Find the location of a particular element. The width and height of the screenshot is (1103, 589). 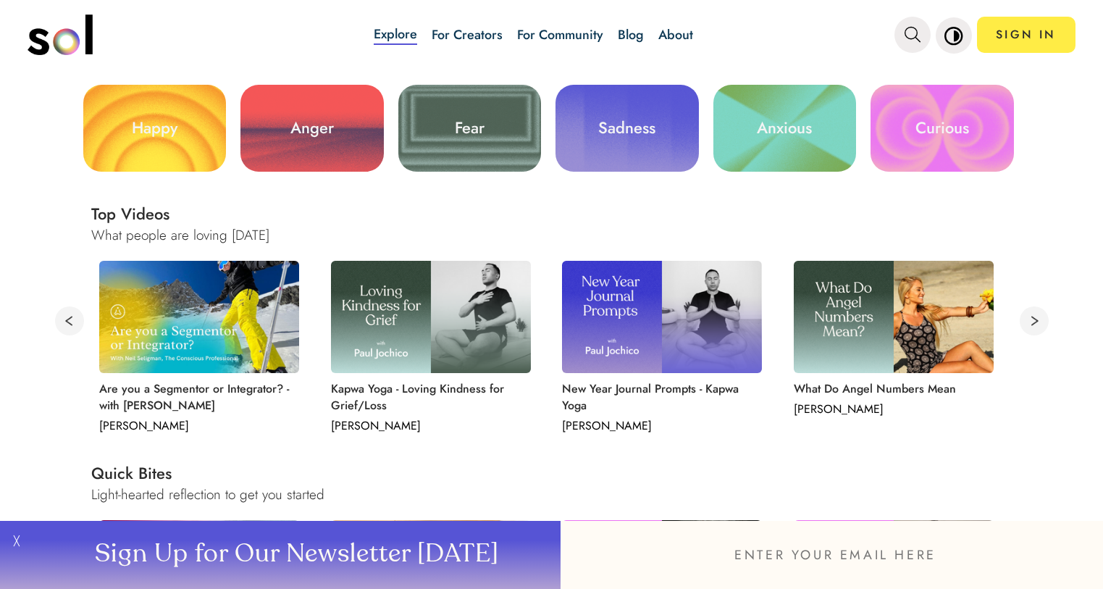

a: Fear is located at coordinates (469, 128).